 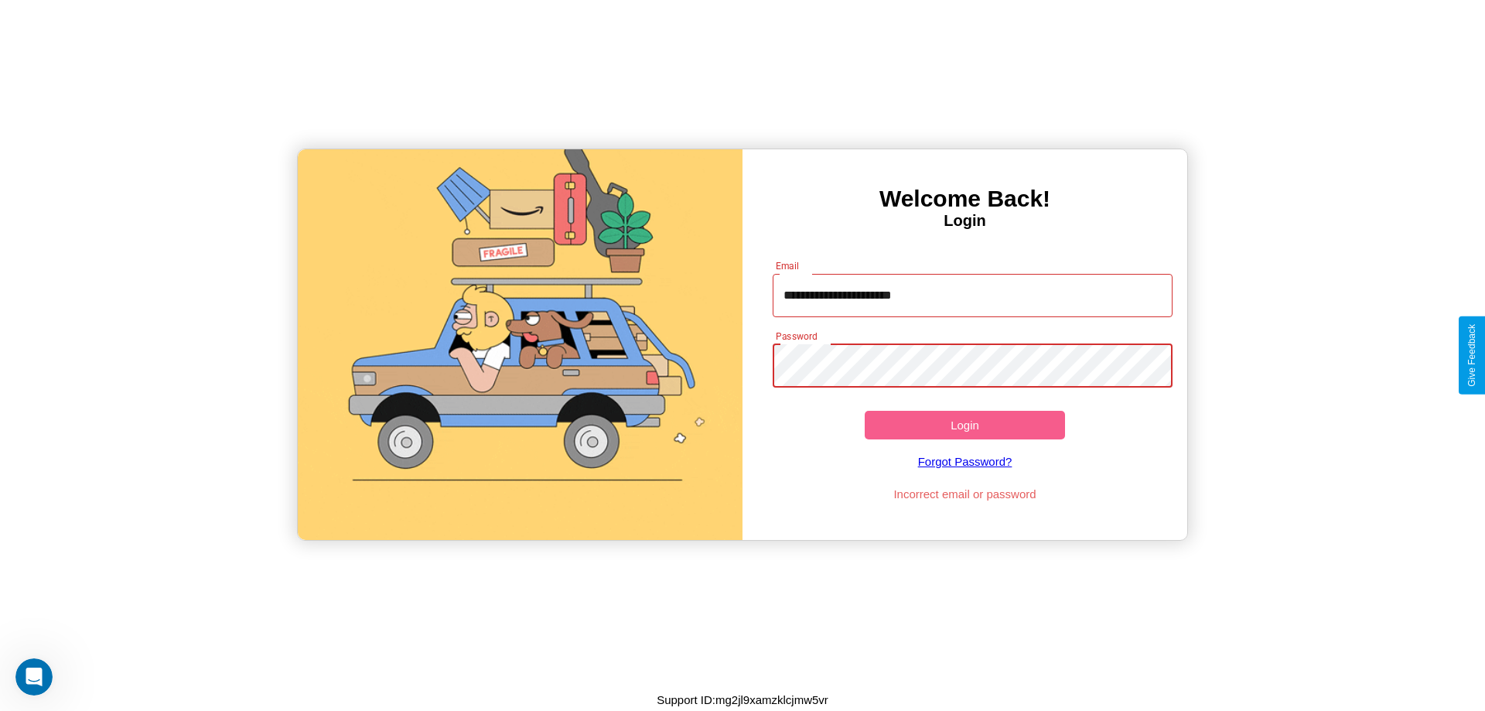 I want to click on label: Email, so click(x=787, y=265).